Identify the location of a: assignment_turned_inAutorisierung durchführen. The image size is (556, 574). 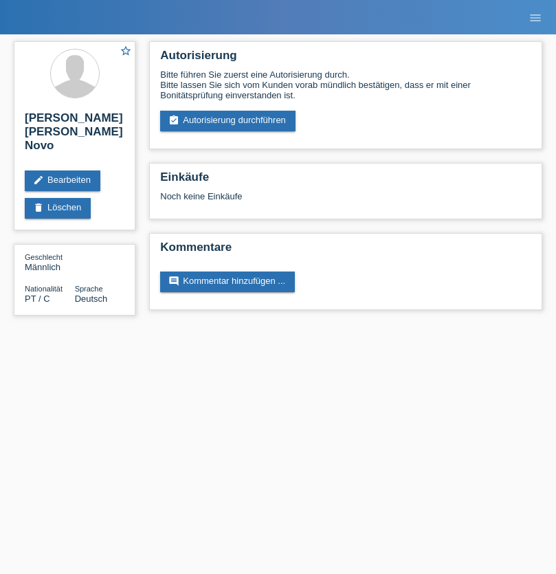
(228, 121).